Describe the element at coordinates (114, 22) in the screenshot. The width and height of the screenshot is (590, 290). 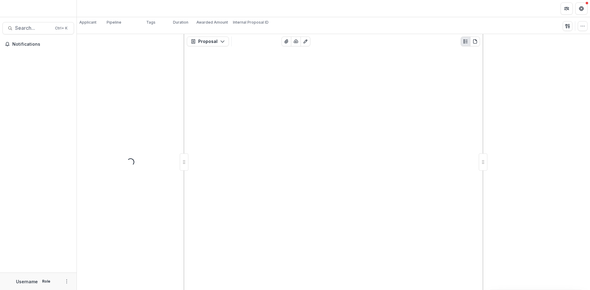
I see `p: Pipeline` at that location.